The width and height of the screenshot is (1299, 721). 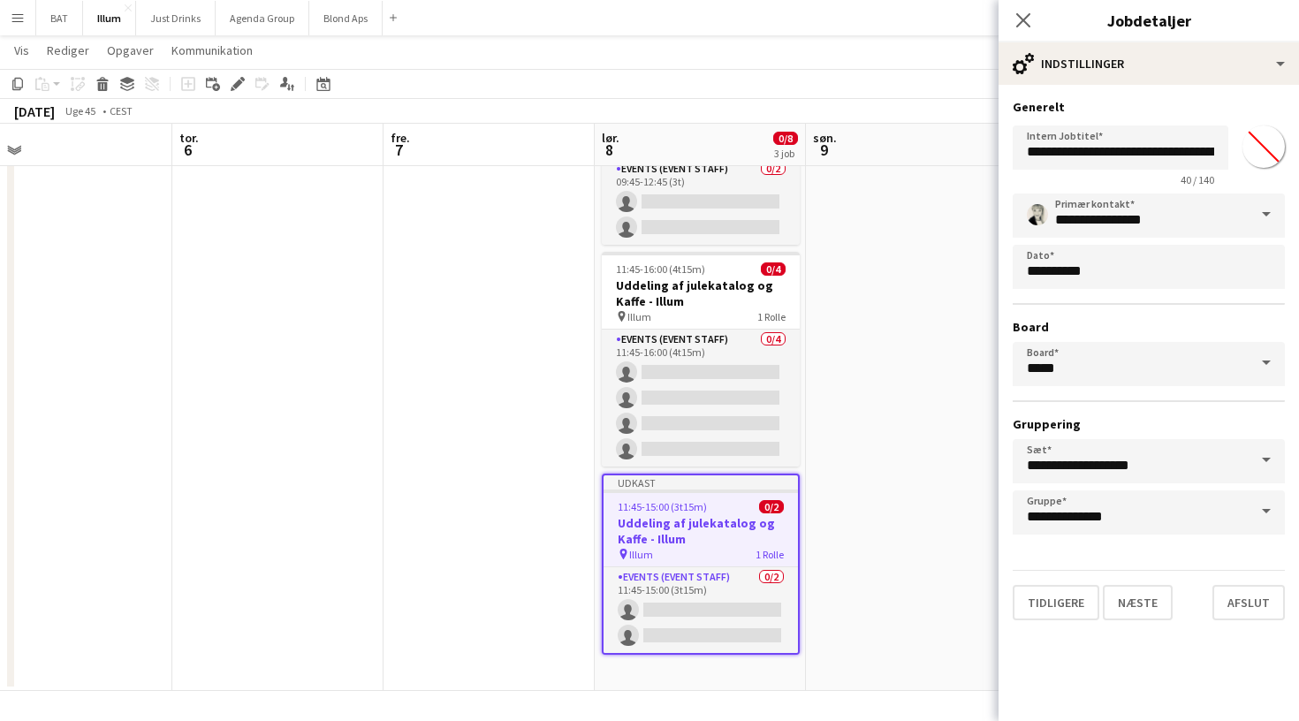 I want to click on span: 8, so click(x=609, y=149).